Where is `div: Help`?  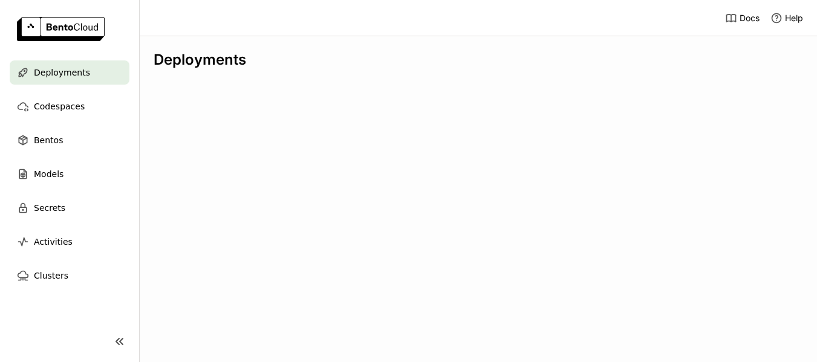
div: Help is located at coordinates (786, 18).